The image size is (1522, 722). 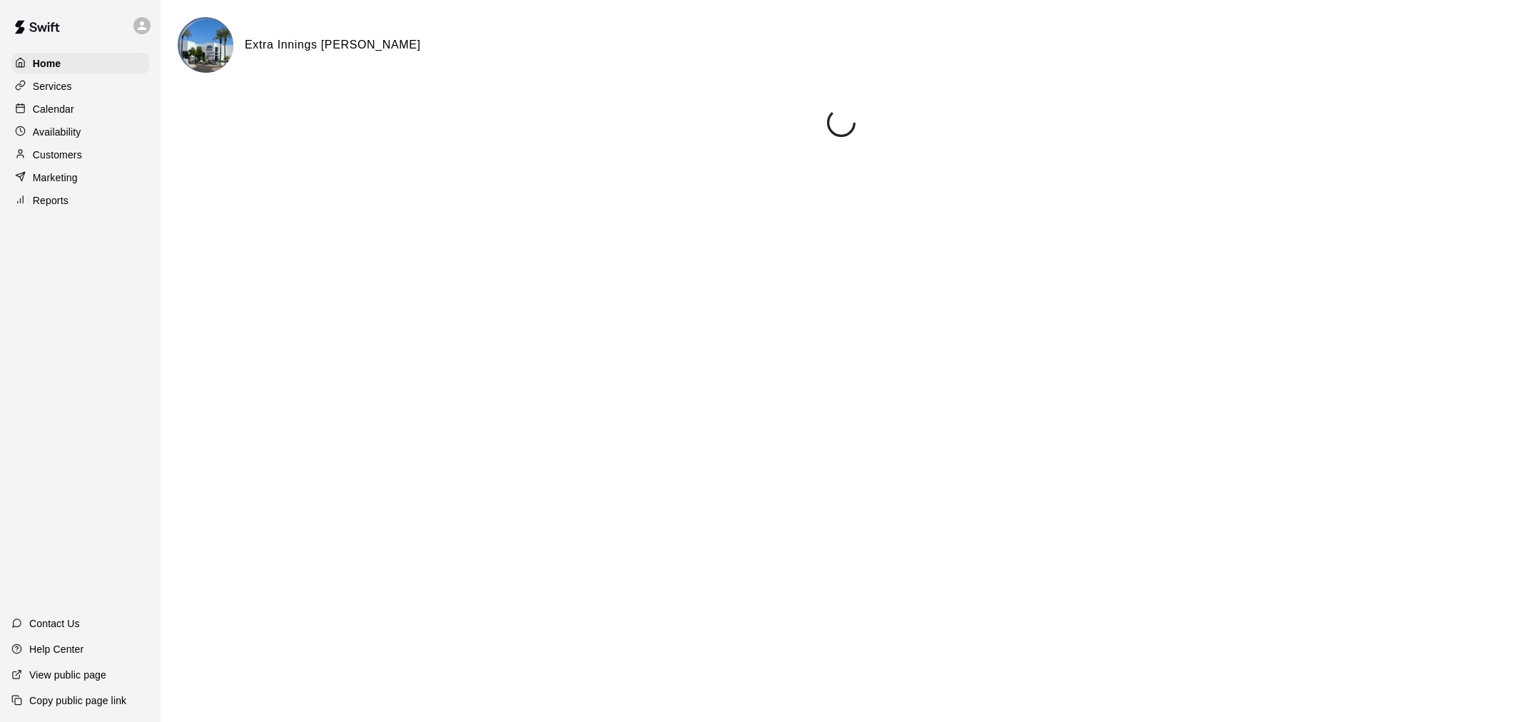 I want to click on a: Home, so click(x=80, y=63).